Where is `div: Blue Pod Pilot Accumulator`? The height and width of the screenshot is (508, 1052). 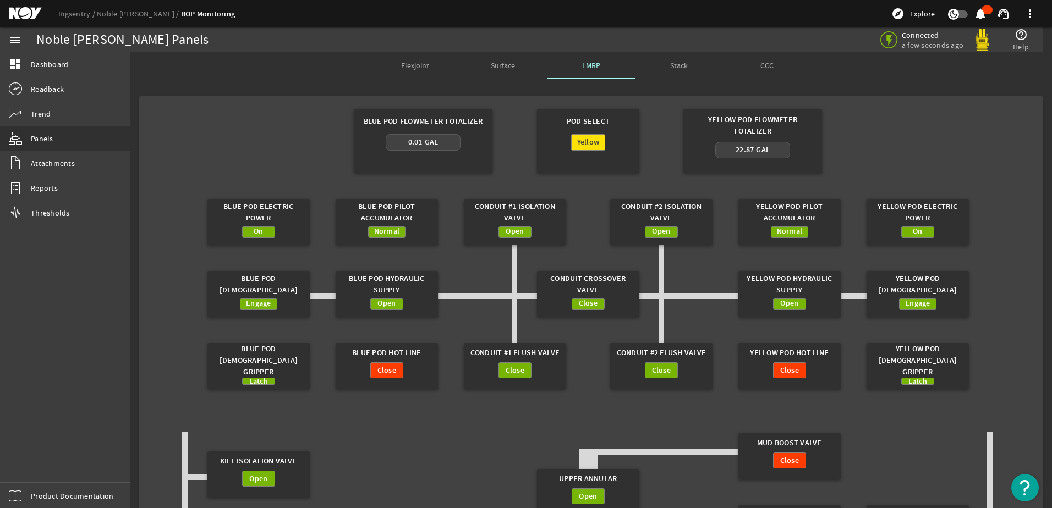 div: Blue Pod Pilot Accumulator is located at coordinates (386, 212).